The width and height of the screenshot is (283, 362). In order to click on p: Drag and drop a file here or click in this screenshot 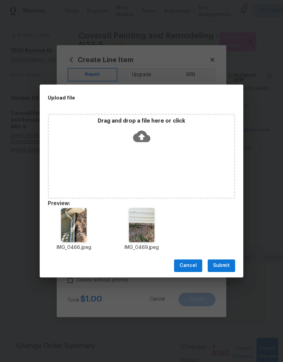, I will do `click(142, 121)`.